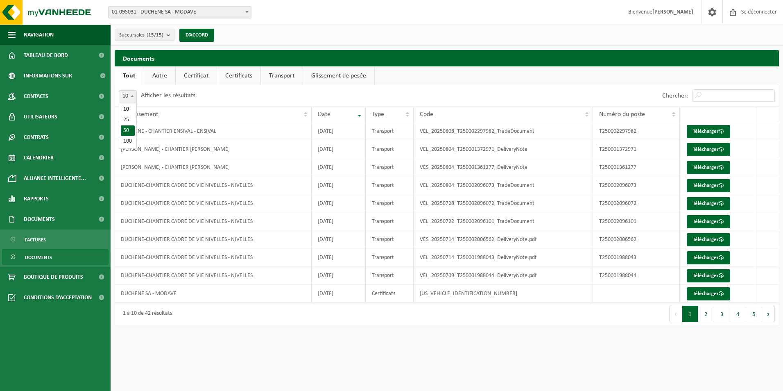 Image resolution: width=783 pixels, height=391 pixels. I want to click on span: Conditions d’acceptation, so click(58, 297).